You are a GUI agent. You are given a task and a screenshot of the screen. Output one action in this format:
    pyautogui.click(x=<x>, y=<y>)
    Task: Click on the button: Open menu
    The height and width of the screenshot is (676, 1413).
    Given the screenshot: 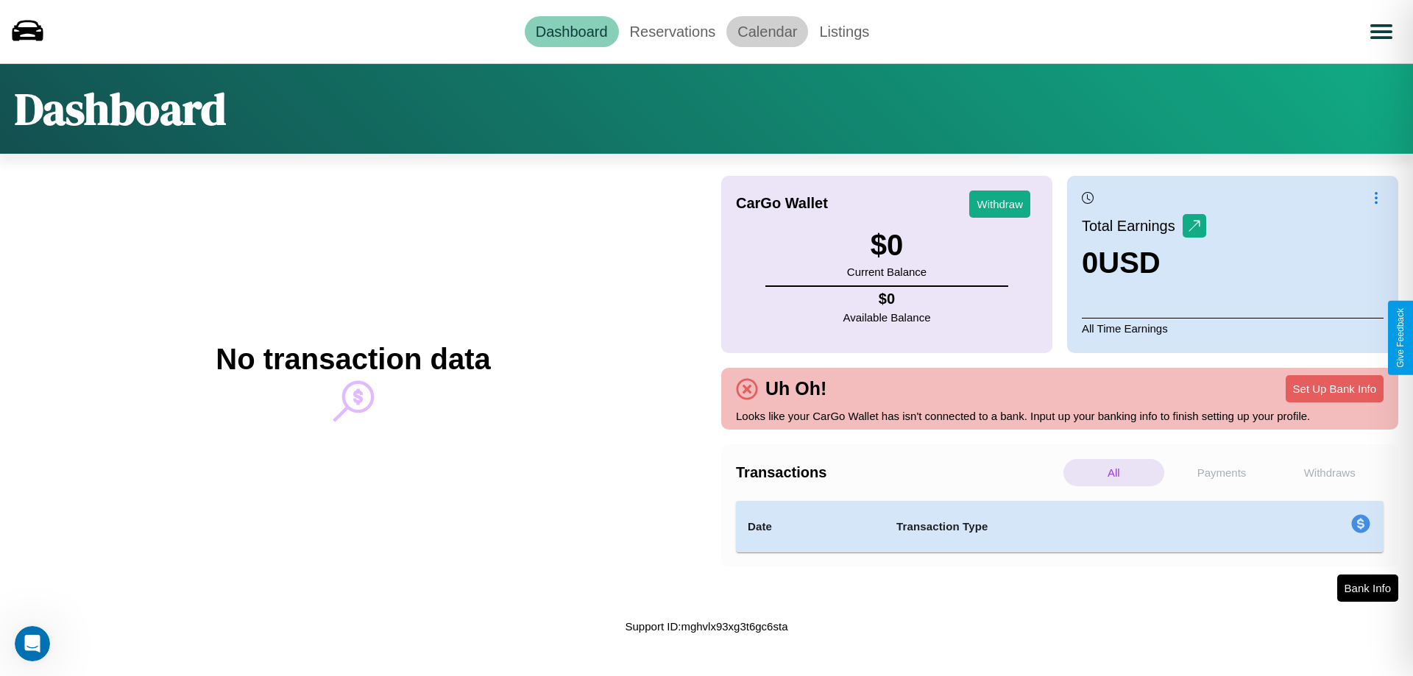 What is the action you would take?
    pyautogui.click(x=1381, y=32)
    